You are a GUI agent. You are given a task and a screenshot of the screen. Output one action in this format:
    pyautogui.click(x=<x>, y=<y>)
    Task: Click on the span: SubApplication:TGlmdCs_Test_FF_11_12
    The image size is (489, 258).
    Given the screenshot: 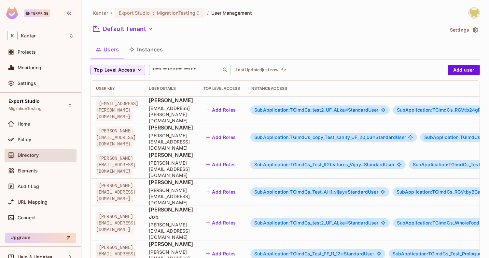 What is the action you would take?
    pyautogui.click(x=299, y=254)
    